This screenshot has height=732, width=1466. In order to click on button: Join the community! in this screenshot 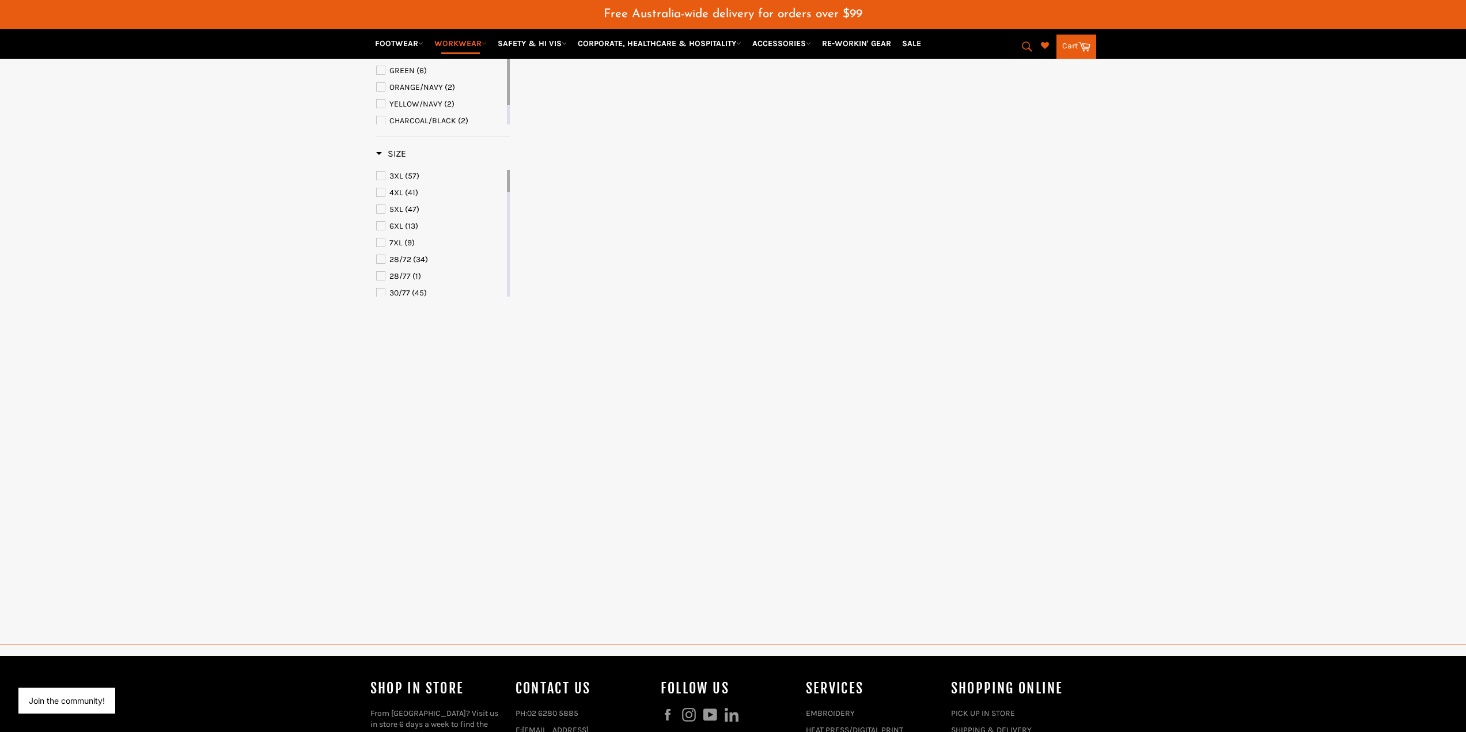, I will do `click(67, 700)`.